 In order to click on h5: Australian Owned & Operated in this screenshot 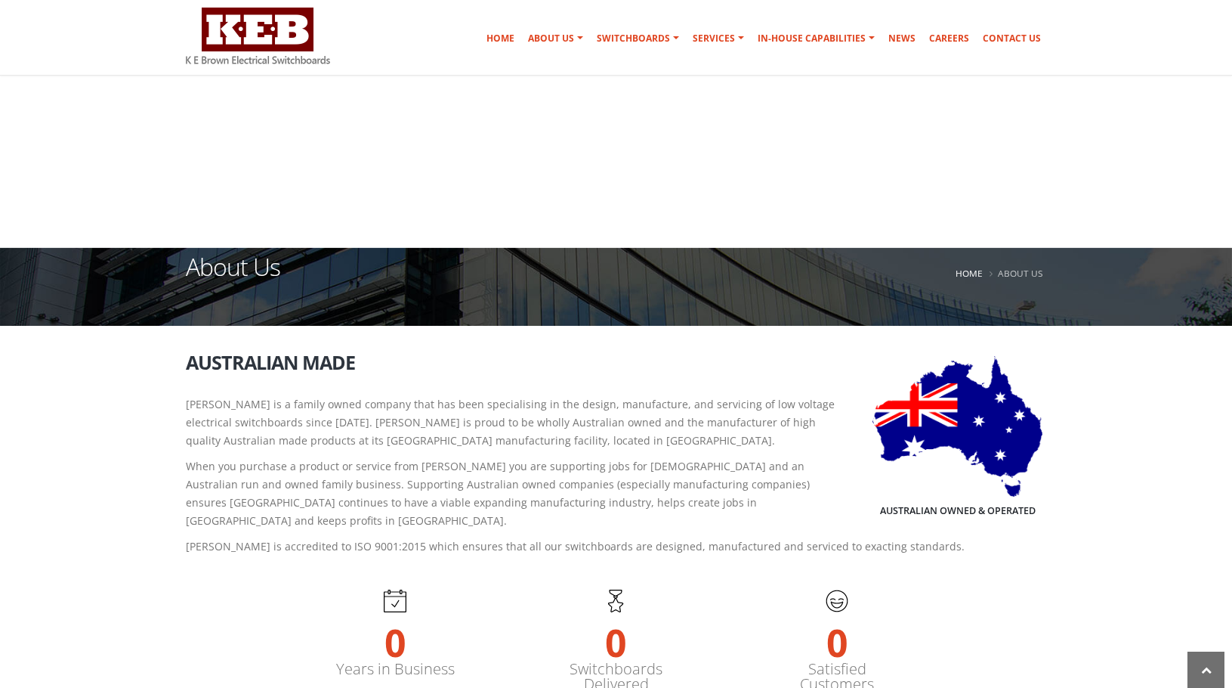, I will do `click(958, 511)`.